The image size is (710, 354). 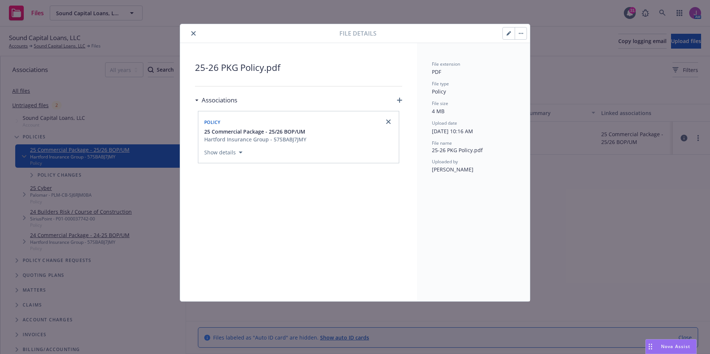 What do you see at coordinates (438, 111) in the screenshot?
I see `span: 4 MB` at bounding box center [438, 111].